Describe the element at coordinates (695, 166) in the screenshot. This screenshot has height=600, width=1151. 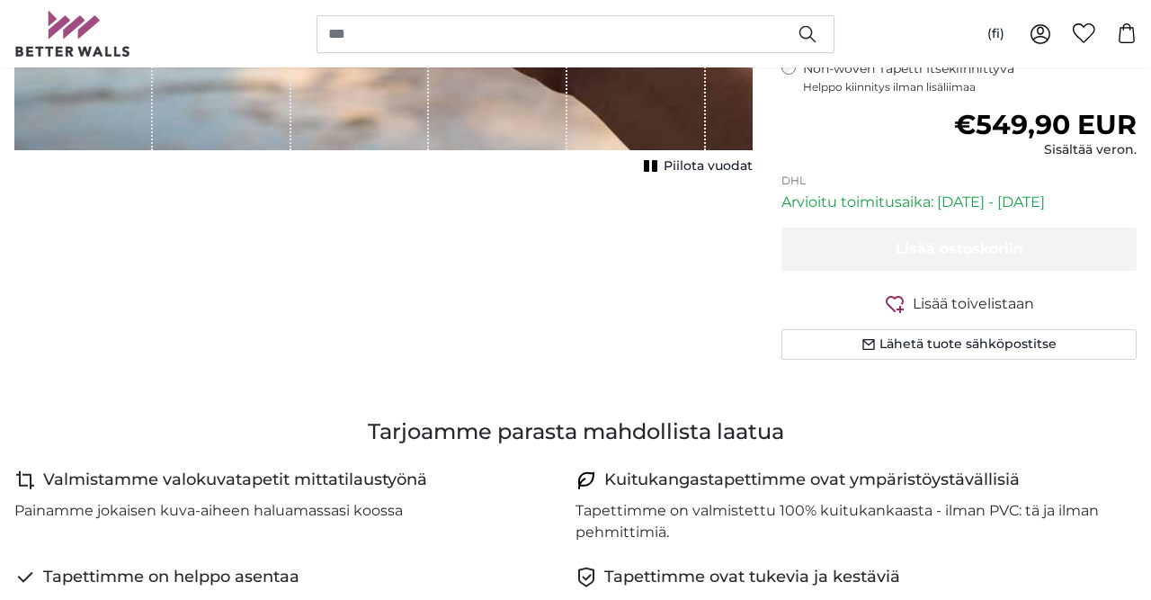
I see `button: Piilota vuodat` at that location.